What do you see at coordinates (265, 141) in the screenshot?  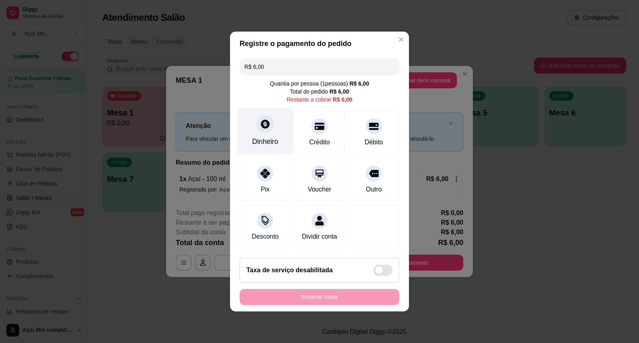 I see `div: Dinheiro` at bounding box center [265, 141].